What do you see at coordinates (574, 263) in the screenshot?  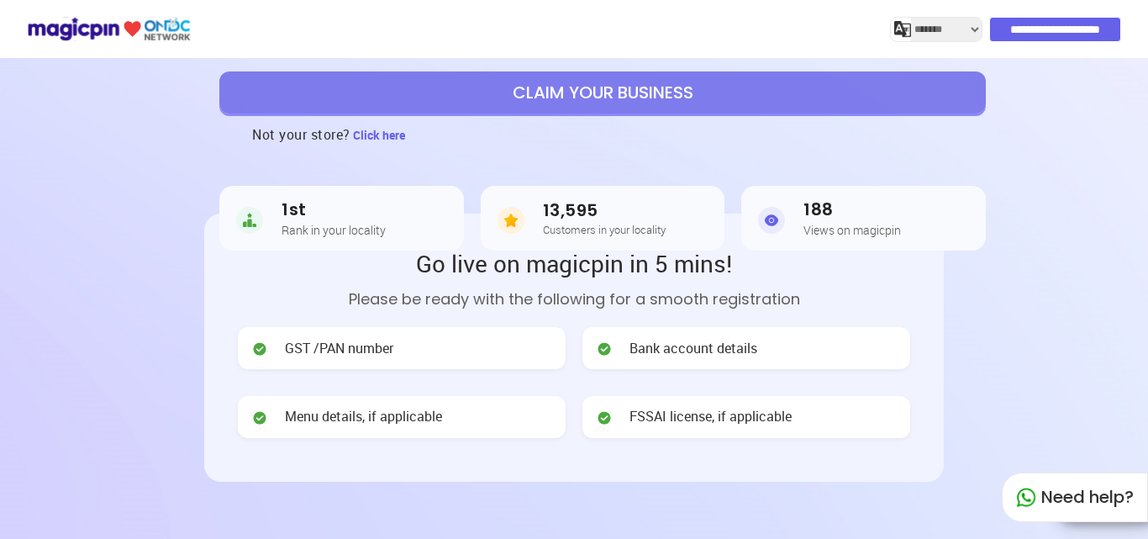 I see `h2: Go live on magicpin in 5 mins!` at bounding box center [574, 263].